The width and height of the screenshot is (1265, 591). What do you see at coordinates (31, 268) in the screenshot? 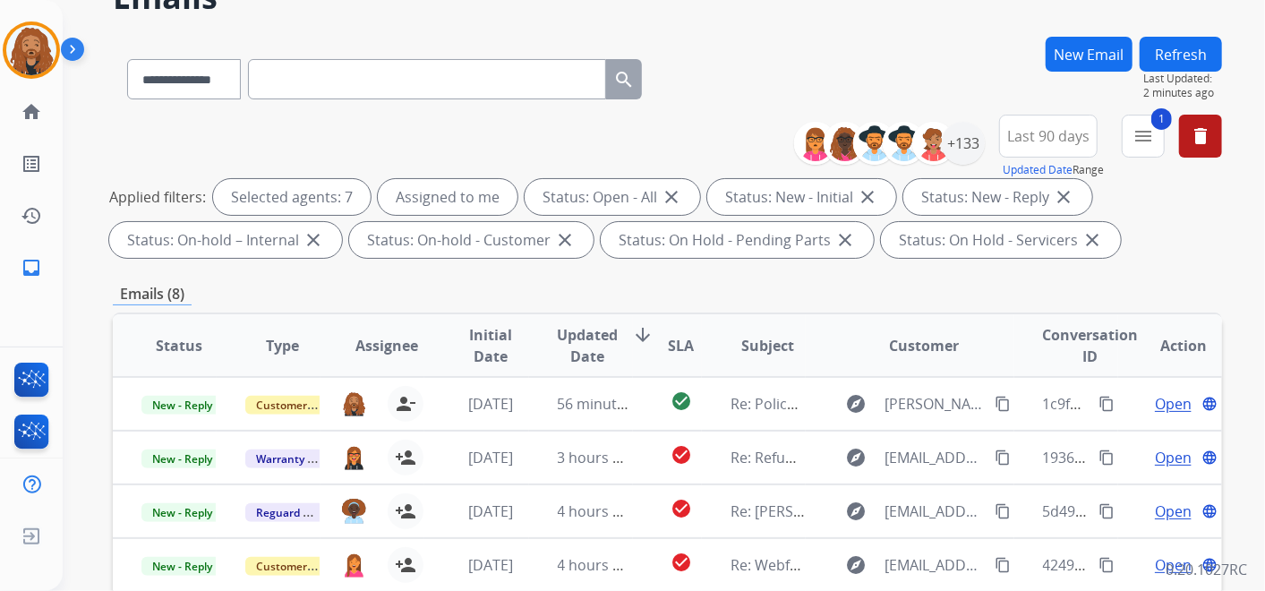
I see `mat-icon: inbox` at bounding box center [31, 268].